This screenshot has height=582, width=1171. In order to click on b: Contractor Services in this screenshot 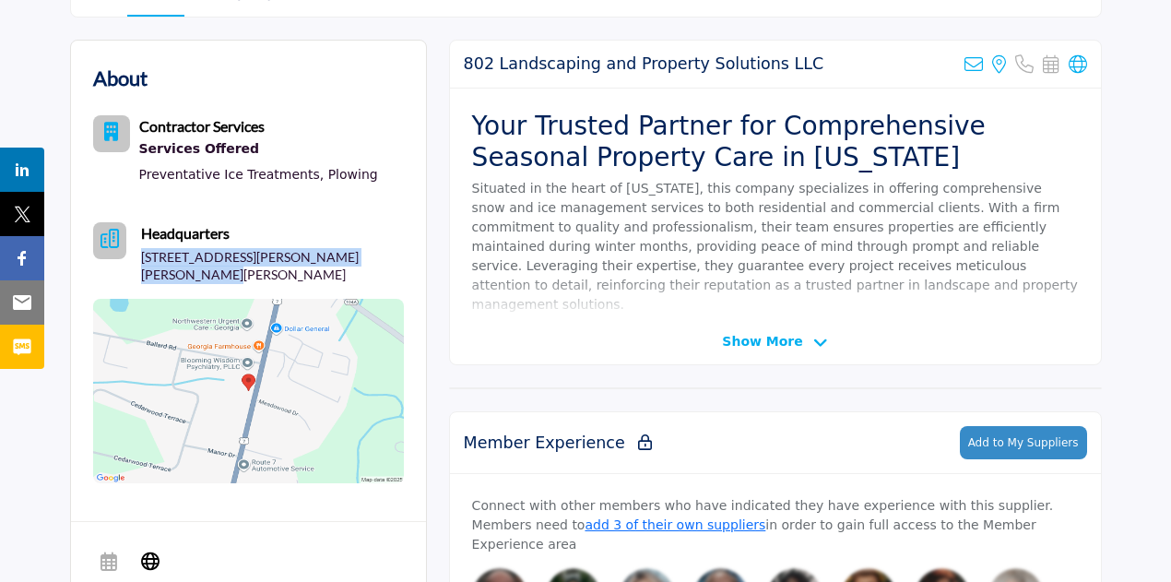, I will do `click(202, 125)`.